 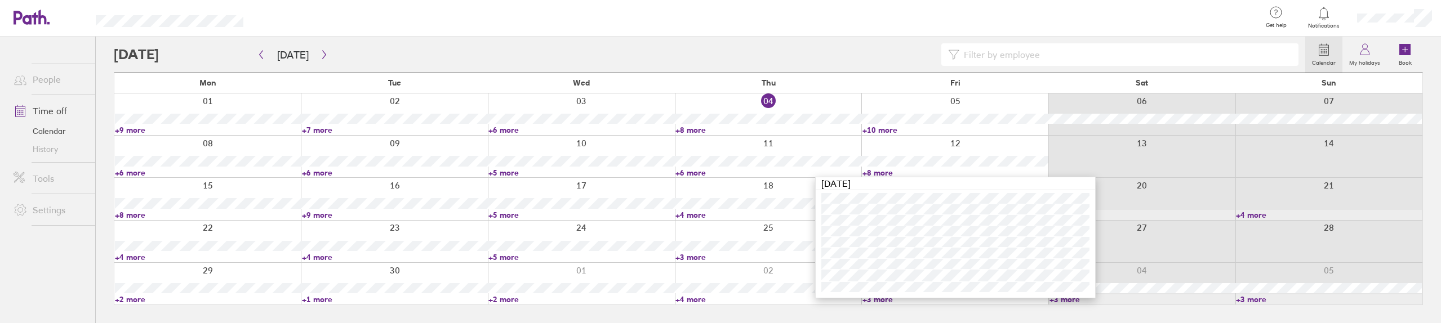 What do you see at coordinates (1329, 83) in the screenshot?
I see `span: Sun` at bounding box center [1329, 83].